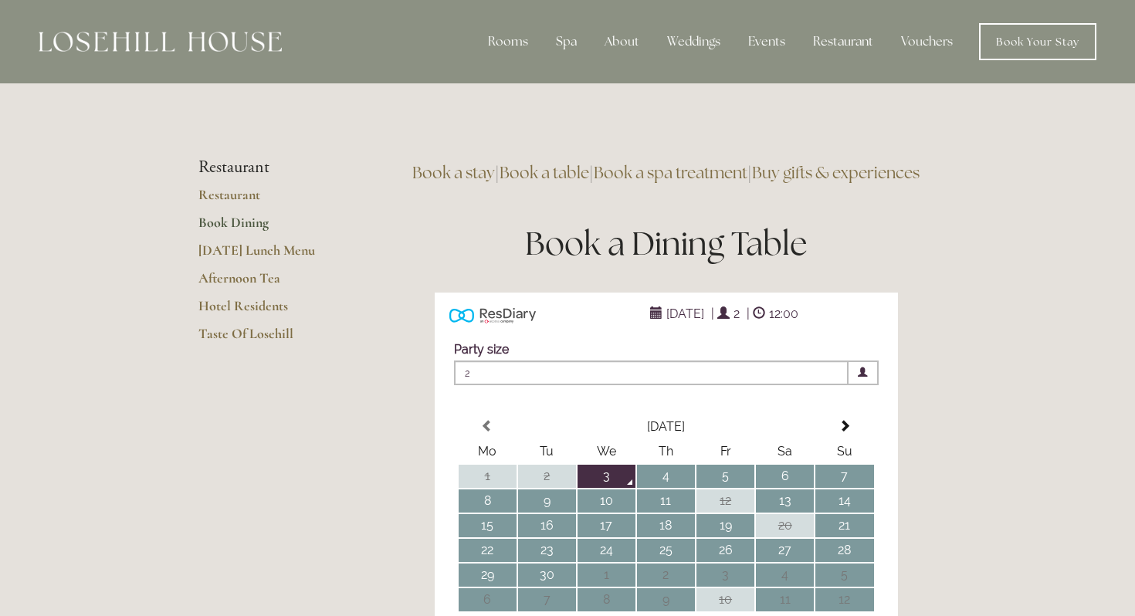 The width and height of the screenshot is (1135, 616). I want to click on span: 12:00, so click(784, 314).